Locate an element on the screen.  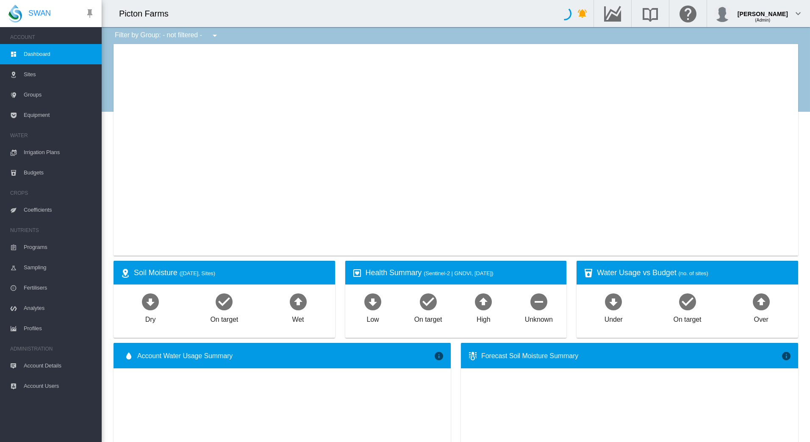
img: profile.jpg is located at coordinates (723, 14).